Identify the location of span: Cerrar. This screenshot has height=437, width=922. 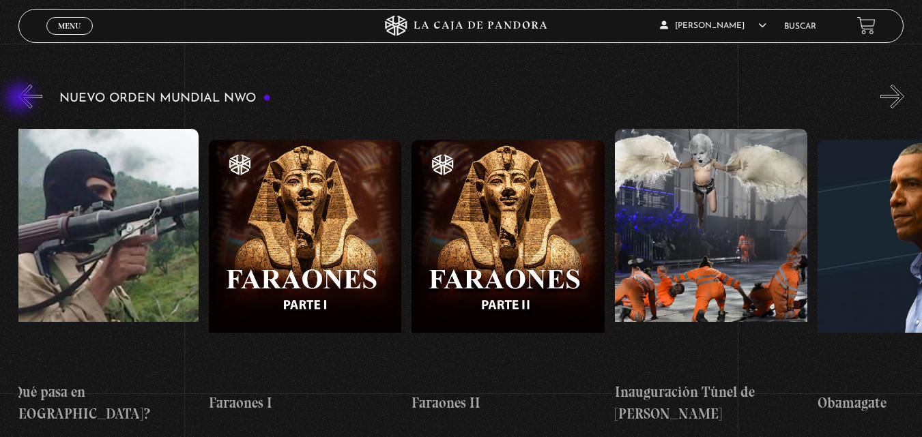
(69, 38).